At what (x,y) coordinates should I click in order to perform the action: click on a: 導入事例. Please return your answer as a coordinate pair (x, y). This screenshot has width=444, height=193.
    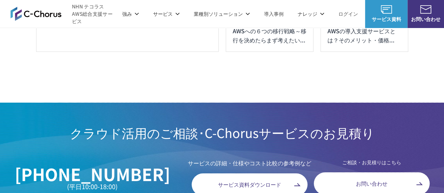
    Looking at the image, I should click on (274, 14).